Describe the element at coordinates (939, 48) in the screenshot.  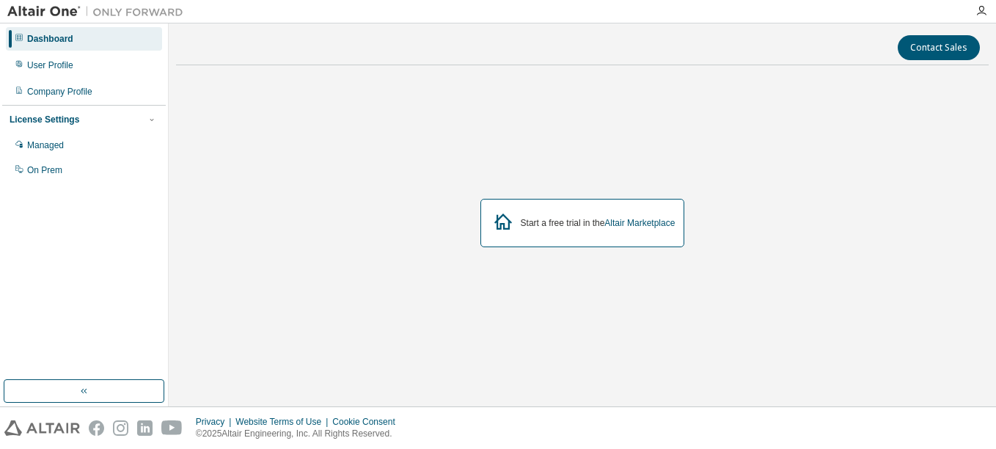
I see `button: Contact Sales` at that location.